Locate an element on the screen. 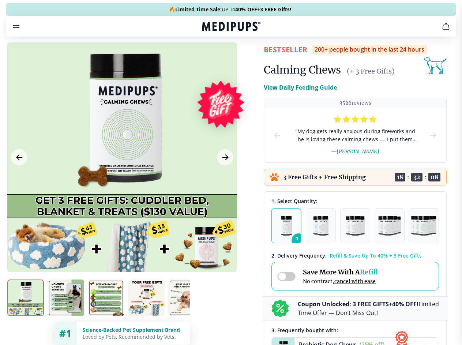 This screenshot has height=345, width=462. img: Pack of 3 - Natural Dog Supplements is located at coordinates (355, 225).